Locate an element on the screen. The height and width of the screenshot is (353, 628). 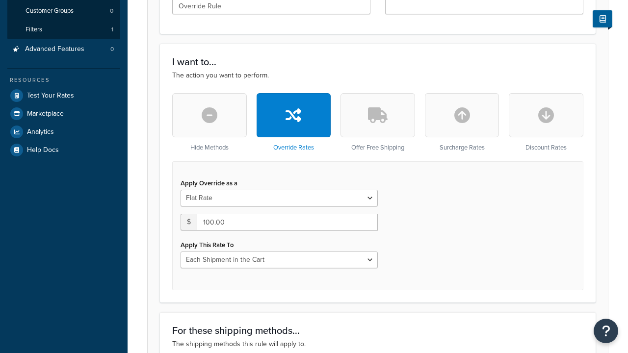
div: Discount Rates is located at coordinates (546, 122).